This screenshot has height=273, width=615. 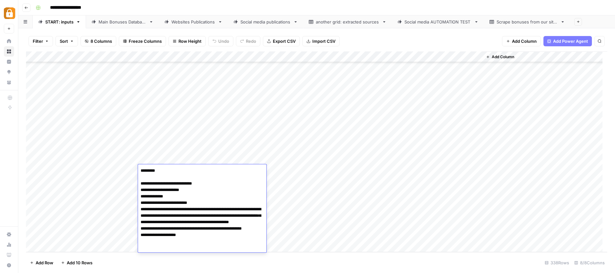 I want to click on a: Social media AUTOMATION TEST, so click(x=438, y=22).